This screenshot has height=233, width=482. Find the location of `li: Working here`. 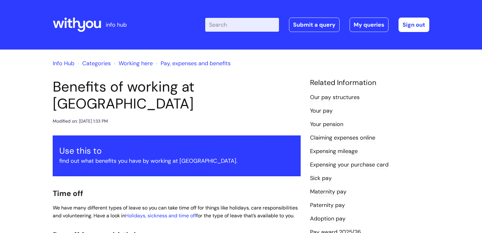

li: Working here is located at coordinates (132, 63).